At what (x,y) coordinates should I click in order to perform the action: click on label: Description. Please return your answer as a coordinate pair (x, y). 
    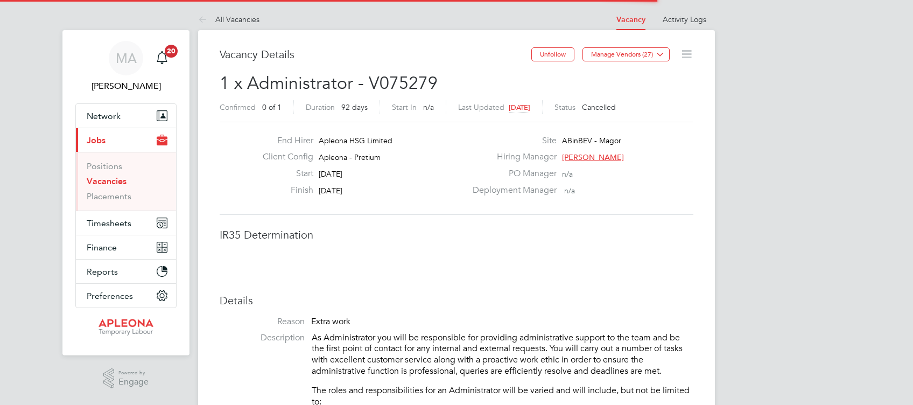
    Looking at the image, I should click on (262, 337).